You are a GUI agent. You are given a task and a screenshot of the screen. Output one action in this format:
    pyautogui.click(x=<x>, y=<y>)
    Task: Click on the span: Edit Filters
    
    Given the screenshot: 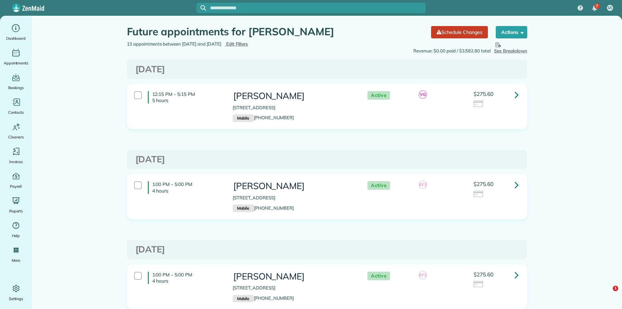 What is the action you would take?
    pyautogui.click(x=237, y=44)
    